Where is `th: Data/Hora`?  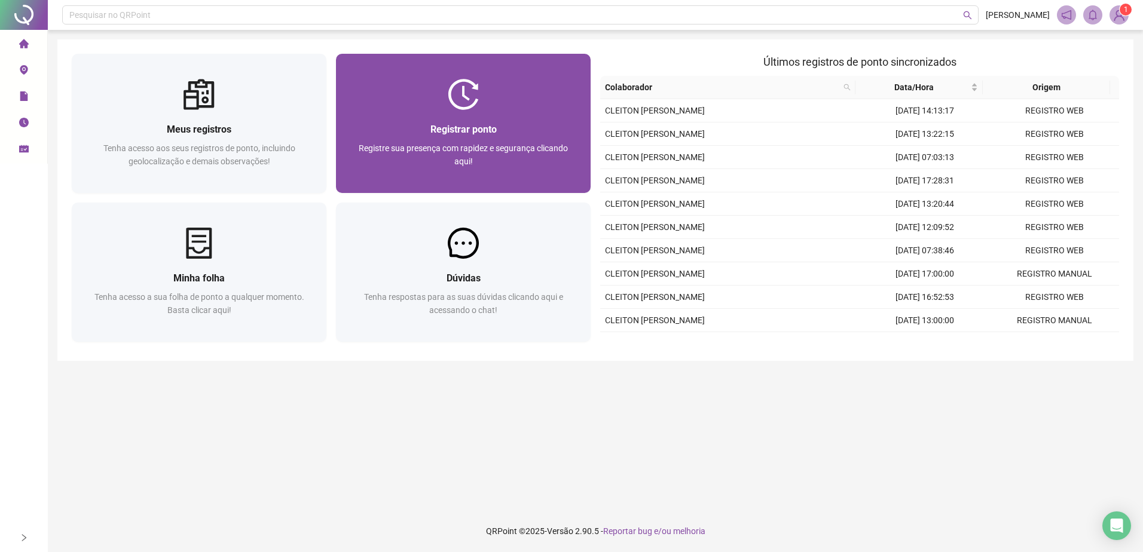
th: Data/Hora is located at coordinates (919, 87).